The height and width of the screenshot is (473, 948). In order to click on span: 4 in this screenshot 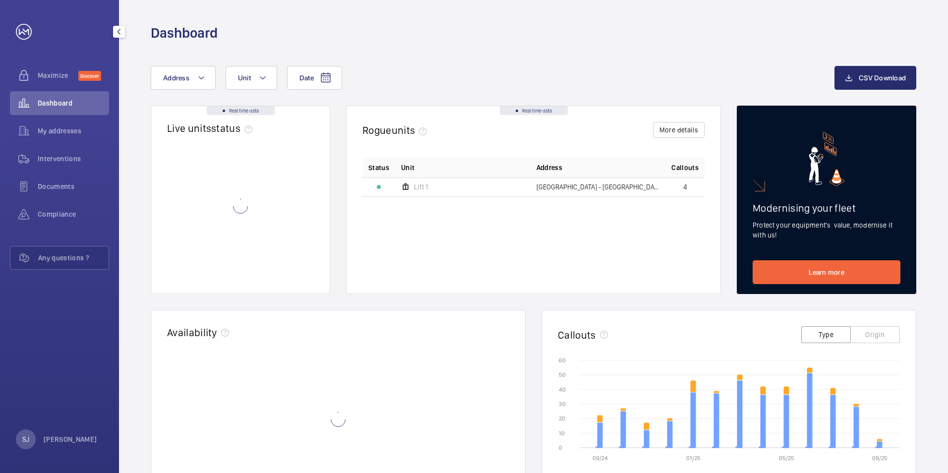, I will do `click(685, 187)`.